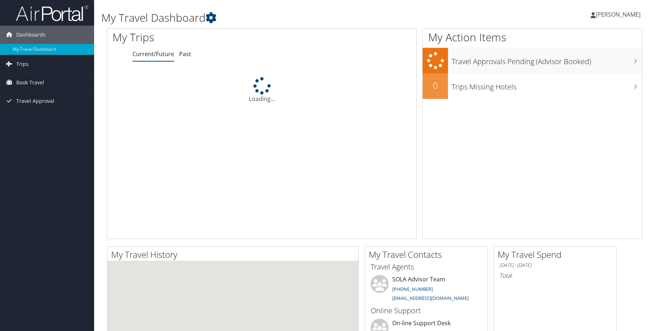  What do you see at coordinates (235, 254) in the screenshot?
I see `h2: My Travel History` at bounding box center [235, 254].